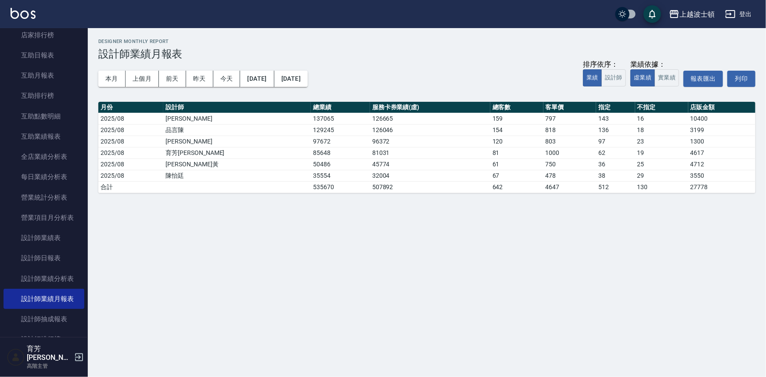  Describe the element at coordinates (44, 279) in the screenshot. I see `a: 設計師業績分析表` at that location.